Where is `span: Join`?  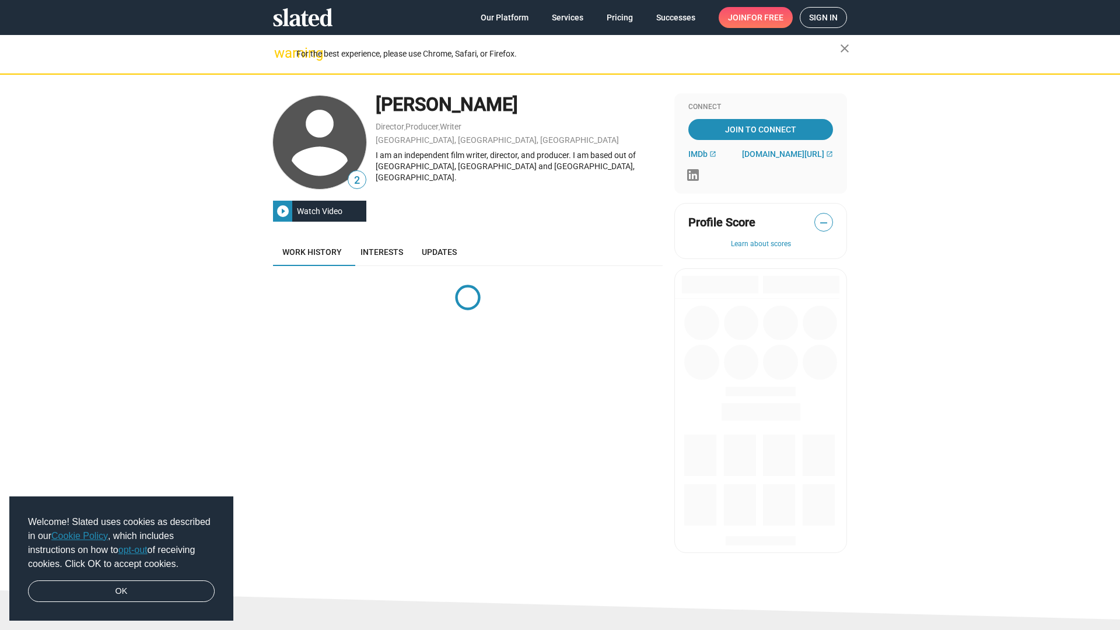
span: Join is located at coordinates (755, 17).